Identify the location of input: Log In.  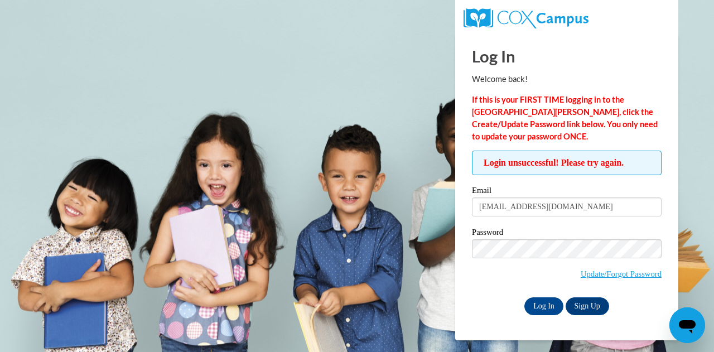
(544, 306).